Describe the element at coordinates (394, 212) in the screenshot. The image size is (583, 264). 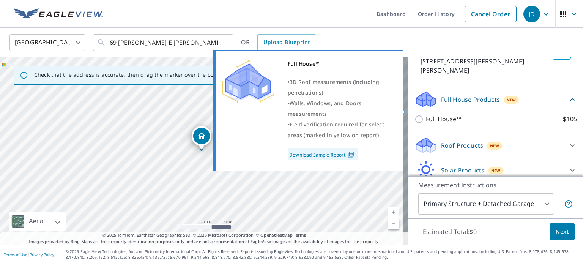
I see `a: Current Level 19, Zoom In` at that location.